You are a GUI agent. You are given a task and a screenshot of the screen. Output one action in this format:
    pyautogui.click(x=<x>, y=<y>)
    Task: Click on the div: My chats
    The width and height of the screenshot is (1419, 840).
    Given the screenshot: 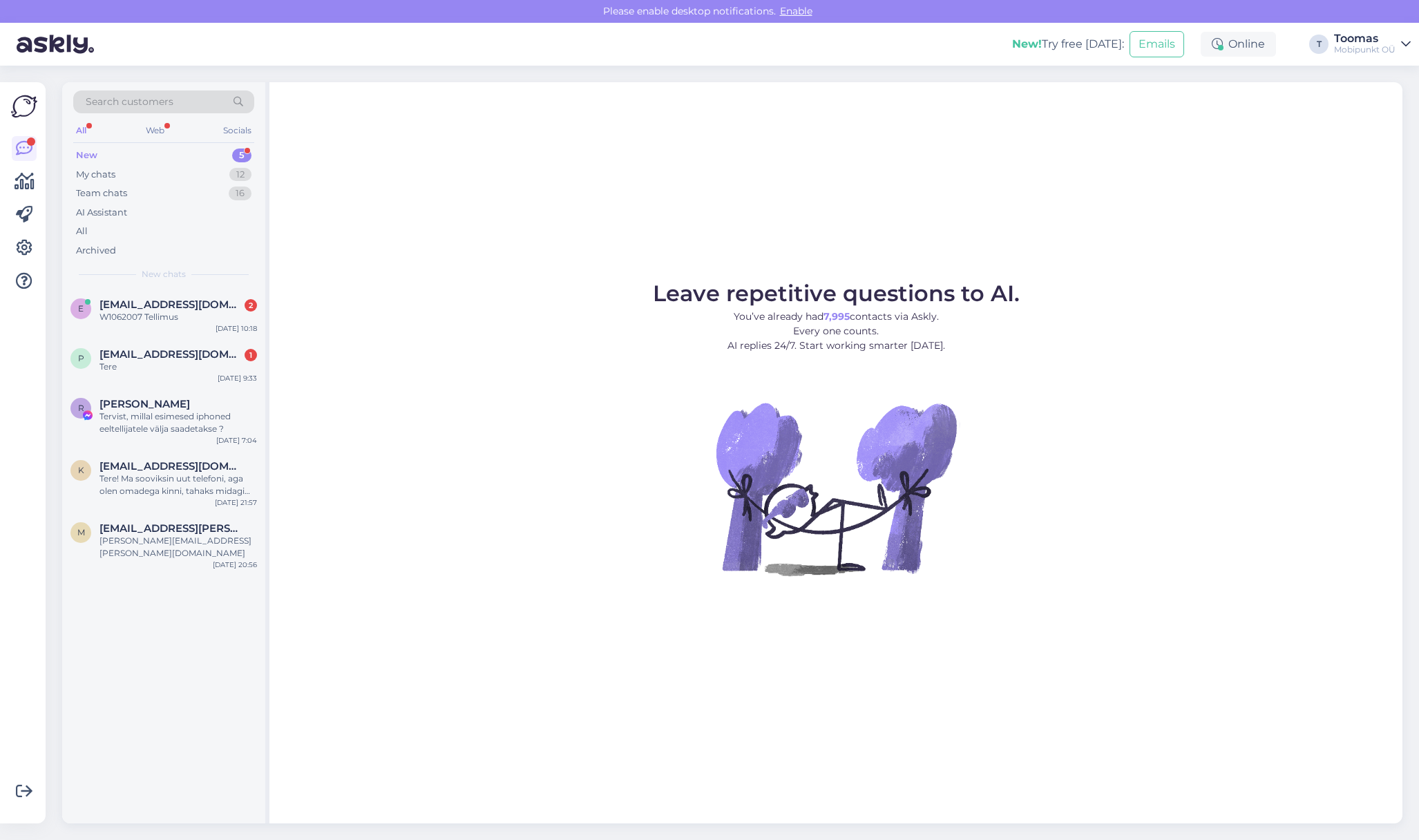 What is the action you would take?
    pyautogui.click(x=96, y=175)
    